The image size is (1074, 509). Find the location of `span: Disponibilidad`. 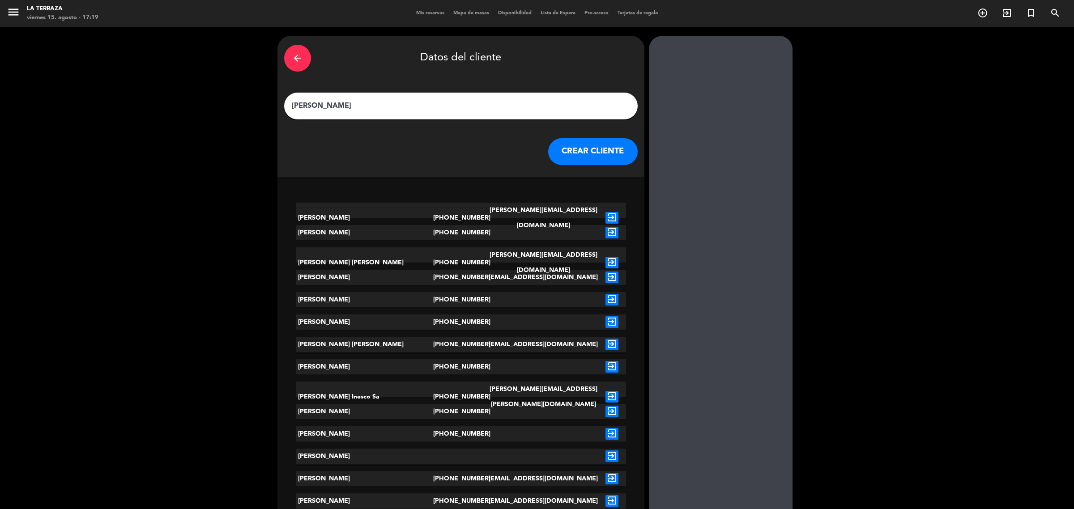

span: Disponibilidad is located at coordinates (514, 13).